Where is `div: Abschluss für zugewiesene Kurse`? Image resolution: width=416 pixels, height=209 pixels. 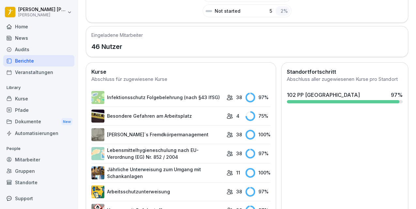
div: Abschluss für zugewiesene Kurse is located at coordinates (181, 79).